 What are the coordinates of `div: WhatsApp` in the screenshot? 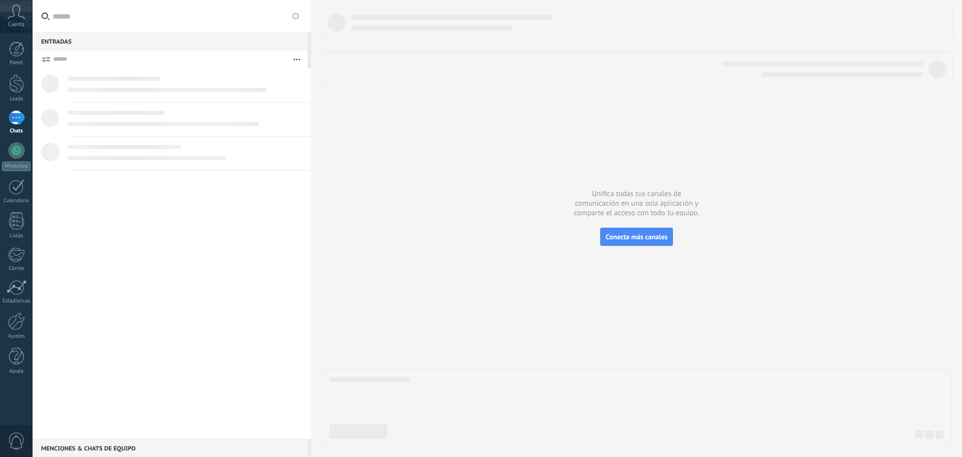 It's located at (16, 166).